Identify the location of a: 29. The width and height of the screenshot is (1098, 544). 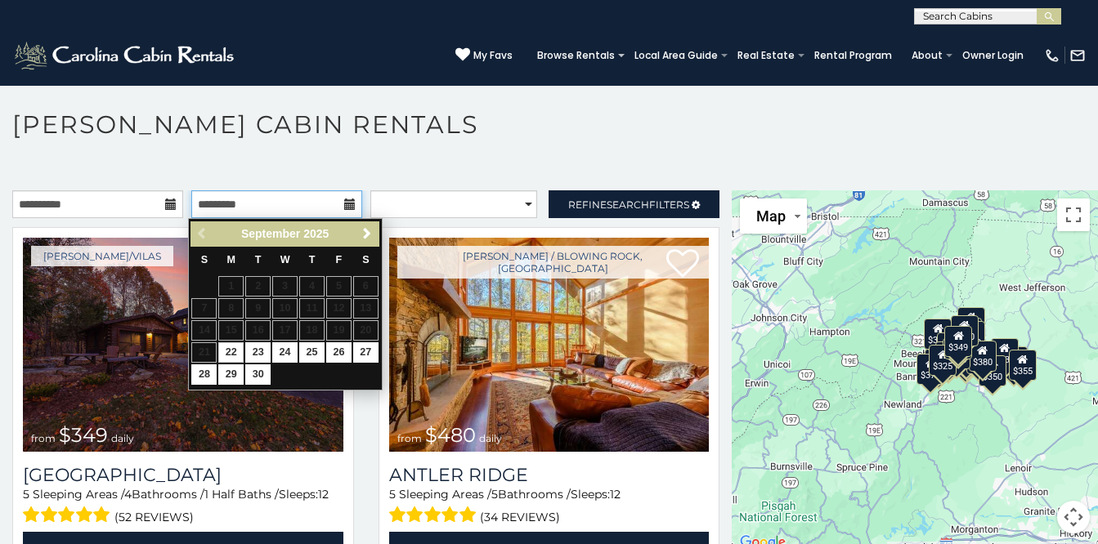
(231, 374).